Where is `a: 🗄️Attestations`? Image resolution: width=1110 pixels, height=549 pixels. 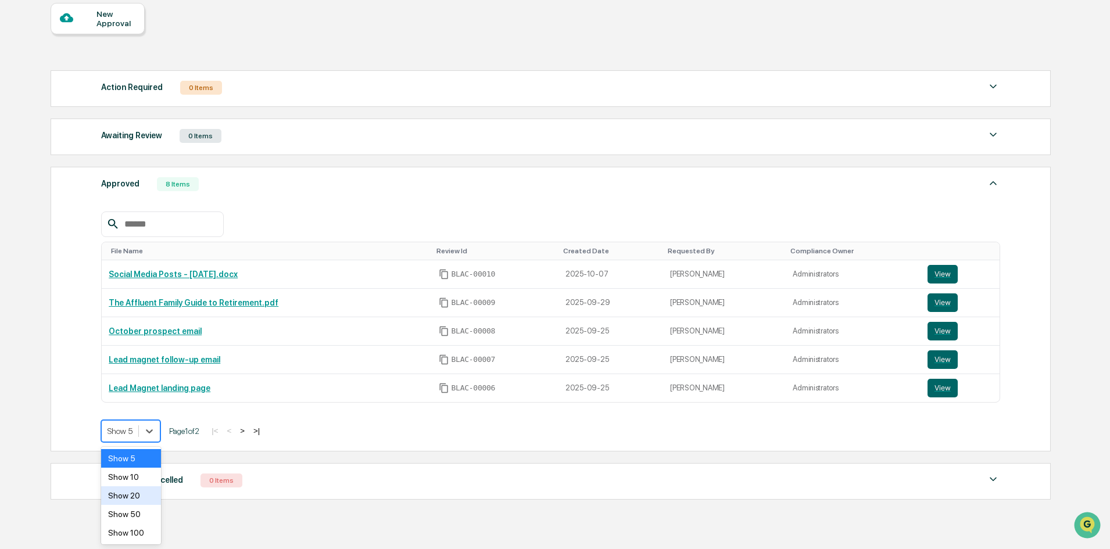 a: 🗄️Attestations is located at coordinates (114, 212).